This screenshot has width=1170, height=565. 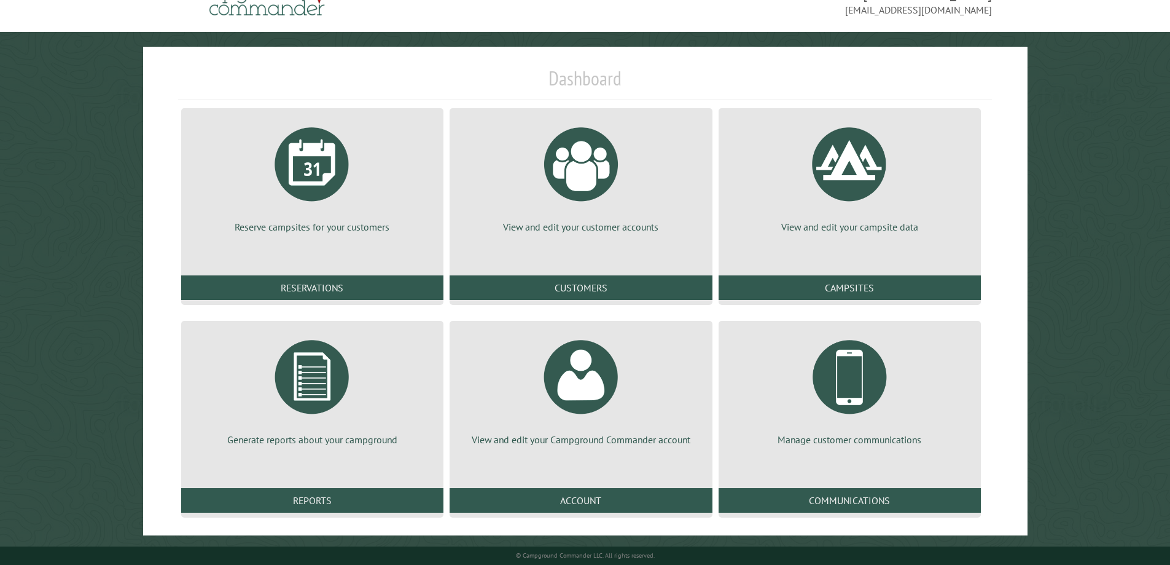 What do you see at coordinates (312, 439) in the screenshot?
I see `p: Generate reports about your campground` at bounding box center [312, 439].